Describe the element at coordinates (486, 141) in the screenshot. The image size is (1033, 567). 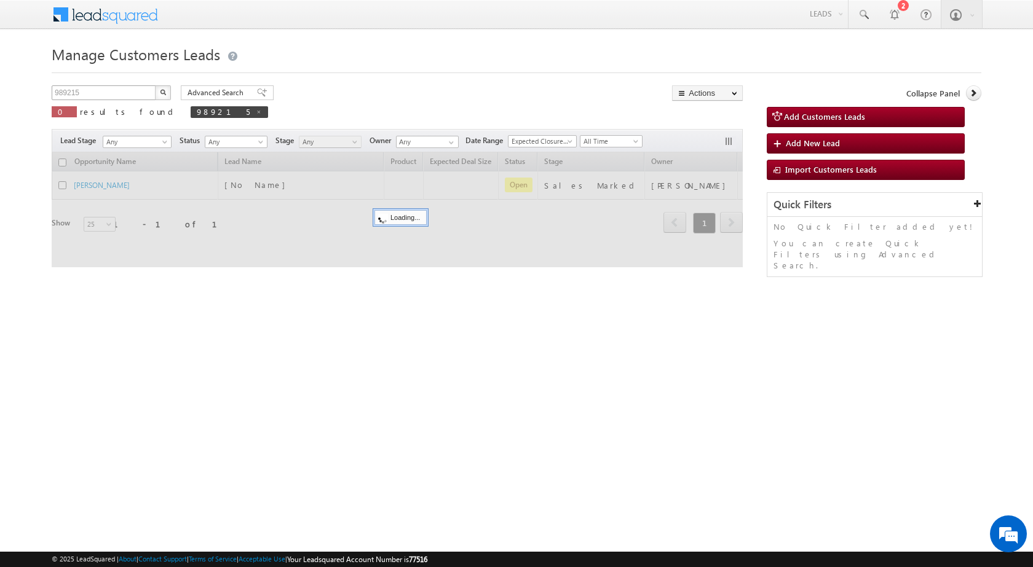
I see `span: Date Range` at that location.